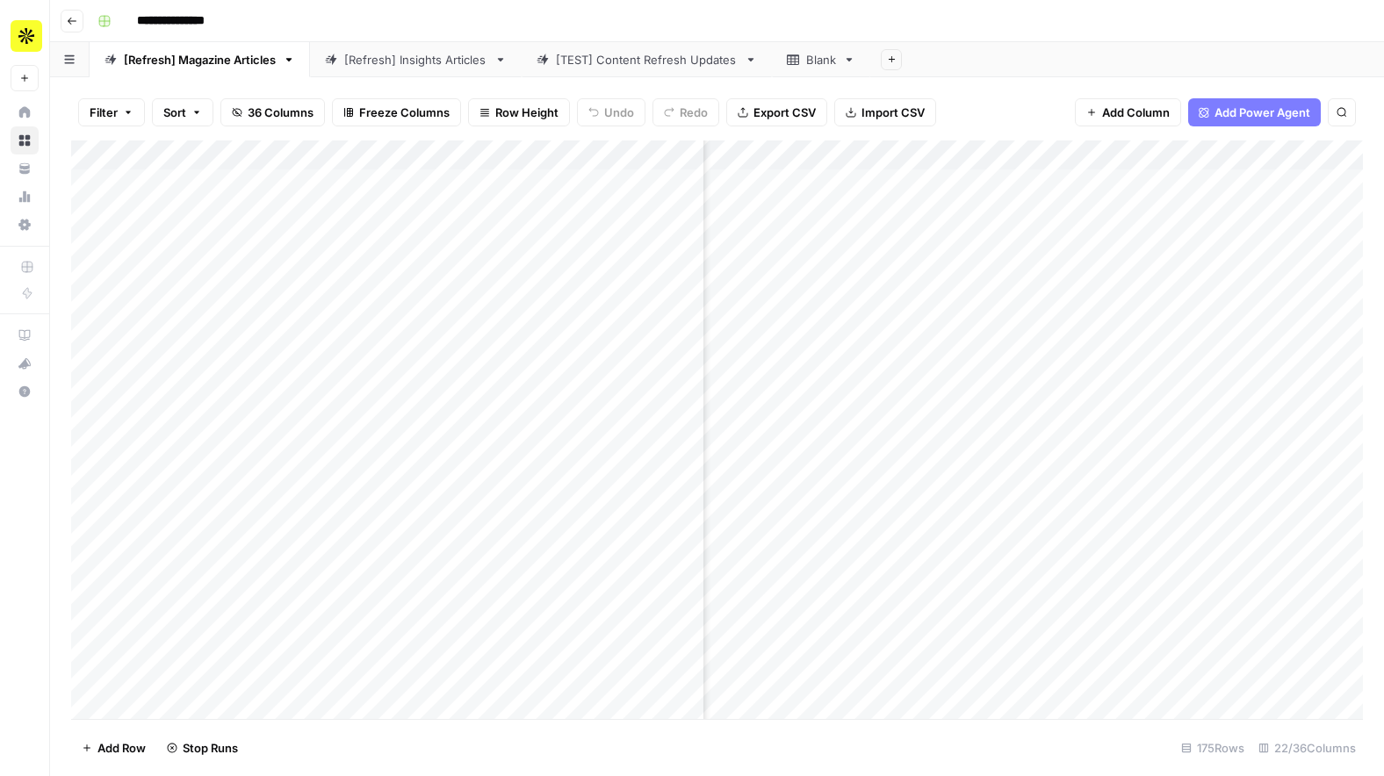 The image size is (1384, 776). What do you see at coordinates (280, 112) in the screenshot?
I see `span: 36 Columns` at bounding box center [280, 112].